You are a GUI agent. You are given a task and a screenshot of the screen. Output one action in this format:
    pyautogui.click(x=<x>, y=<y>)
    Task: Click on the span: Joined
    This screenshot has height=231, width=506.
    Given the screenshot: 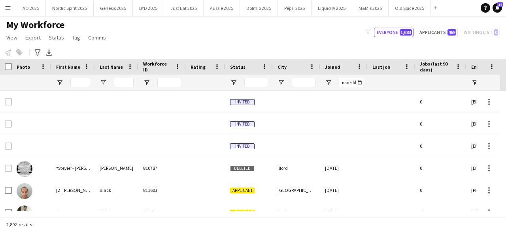 What is the action you would take?
    pyautogui.click(x=333, y=67)
    